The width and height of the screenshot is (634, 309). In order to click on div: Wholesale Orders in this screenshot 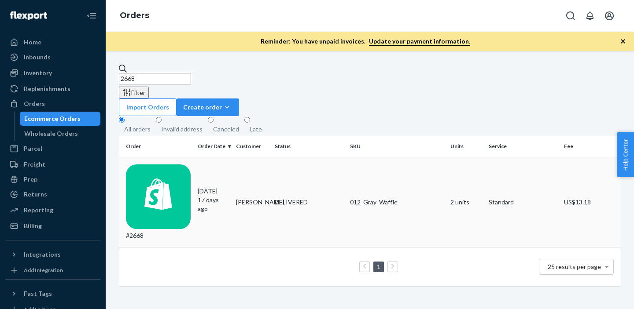, I will do `click(51, 134)`.